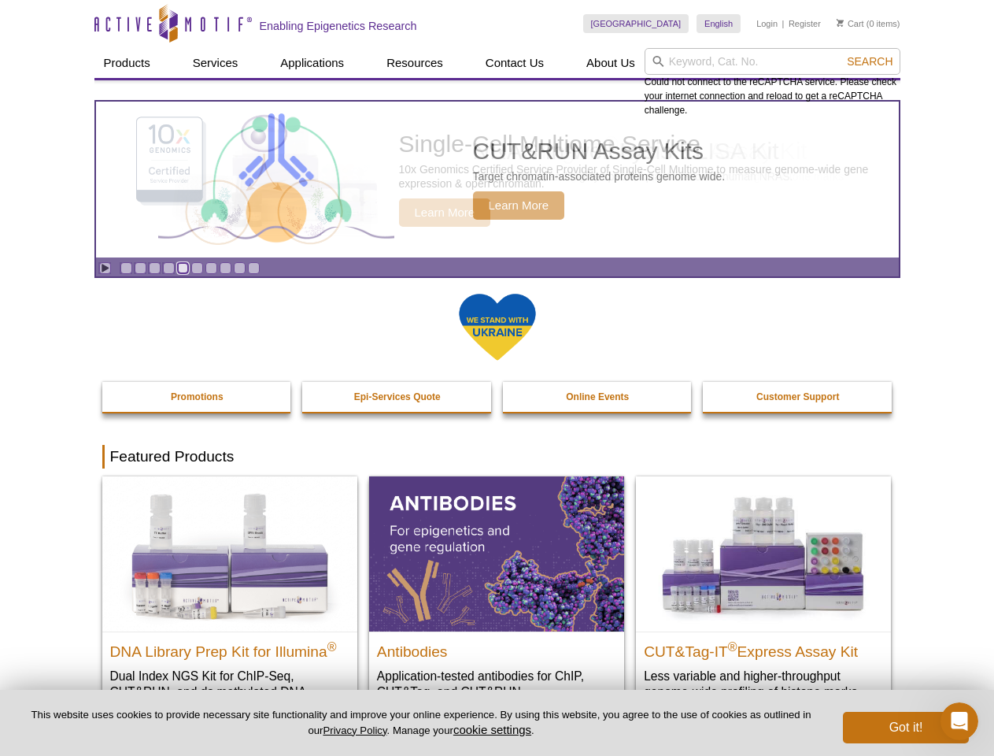 Image resolution: width=994 pixels, height=756 pixels. I want to click on a: Toggle autoplay, so click(105, 268).